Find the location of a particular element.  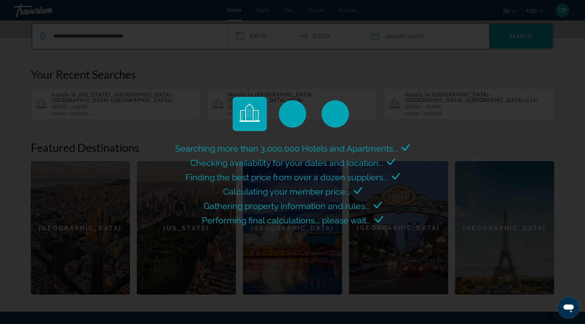

span: Finding the best price from over a dozen suppliers... is located at coordinates (287, 177).